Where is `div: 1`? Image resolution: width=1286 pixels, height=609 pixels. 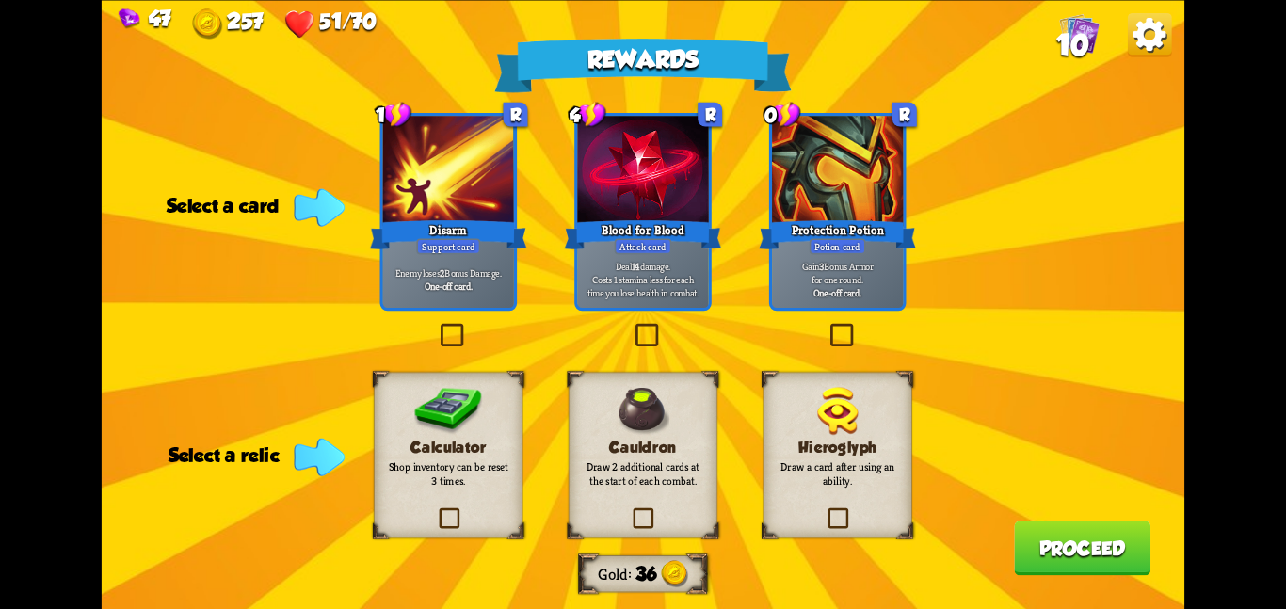 div: 1 is located at coordinates (394, 114).